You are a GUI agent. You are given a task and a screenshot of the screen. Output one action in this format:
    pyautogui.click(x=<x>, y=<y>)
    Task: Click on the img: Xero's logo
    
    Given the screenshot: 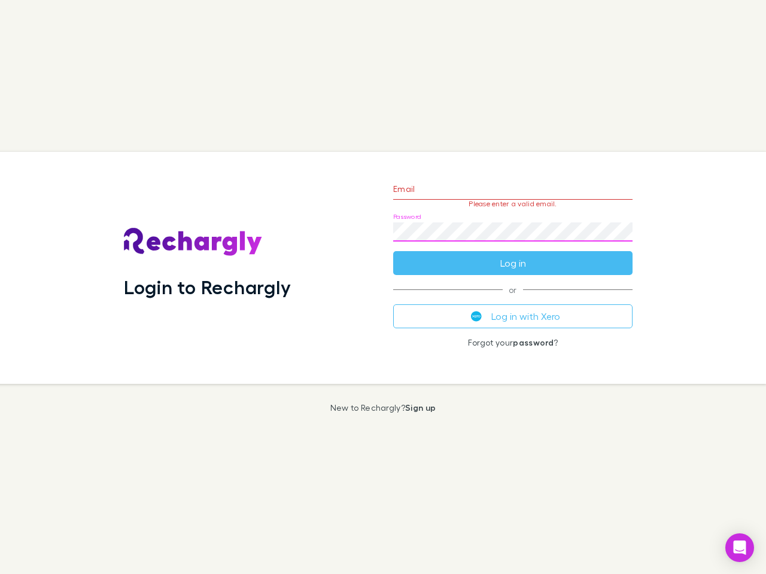 What is the action you would take?
    pyautogui.click(x=476, y=316)
    